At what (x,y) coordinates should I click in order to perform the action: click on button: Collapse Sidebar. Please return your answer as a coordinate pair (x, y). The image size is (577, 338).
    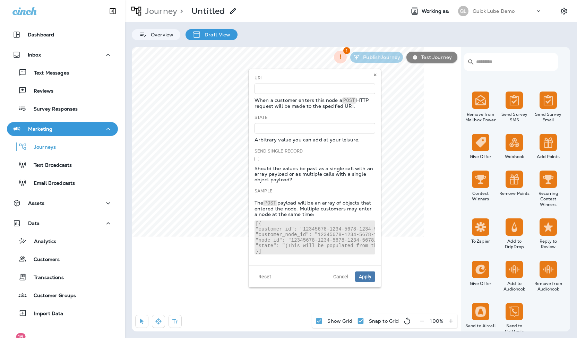
    Looking at the image, I should click on (113, 11).